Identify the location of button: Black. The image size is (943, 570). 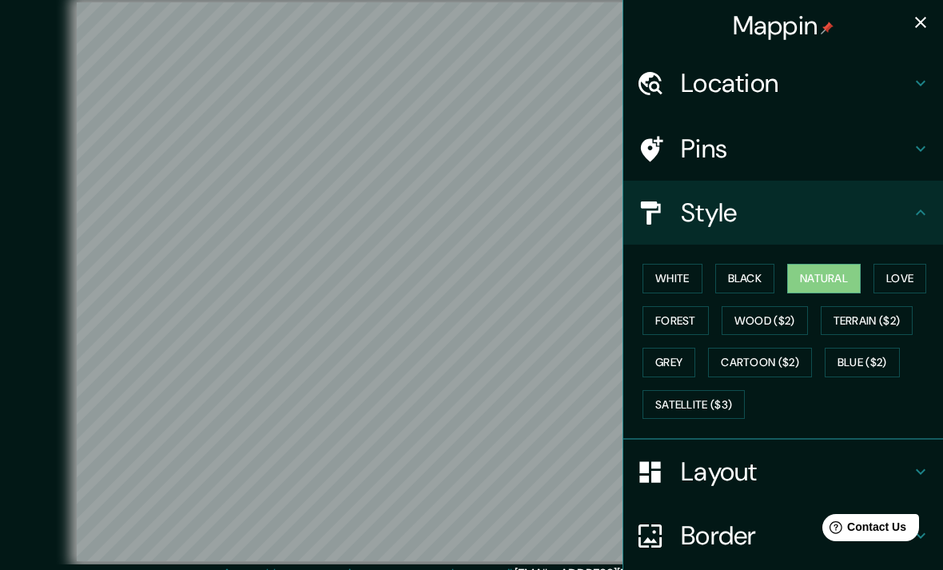
(745, 278).